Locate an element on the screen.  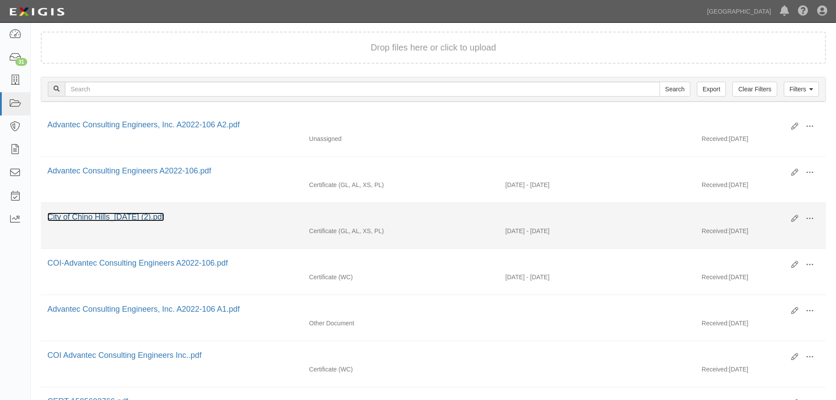
div: City of Chino Hills_4-23-2024 (2).pdf is located at coordinates (416, 217).